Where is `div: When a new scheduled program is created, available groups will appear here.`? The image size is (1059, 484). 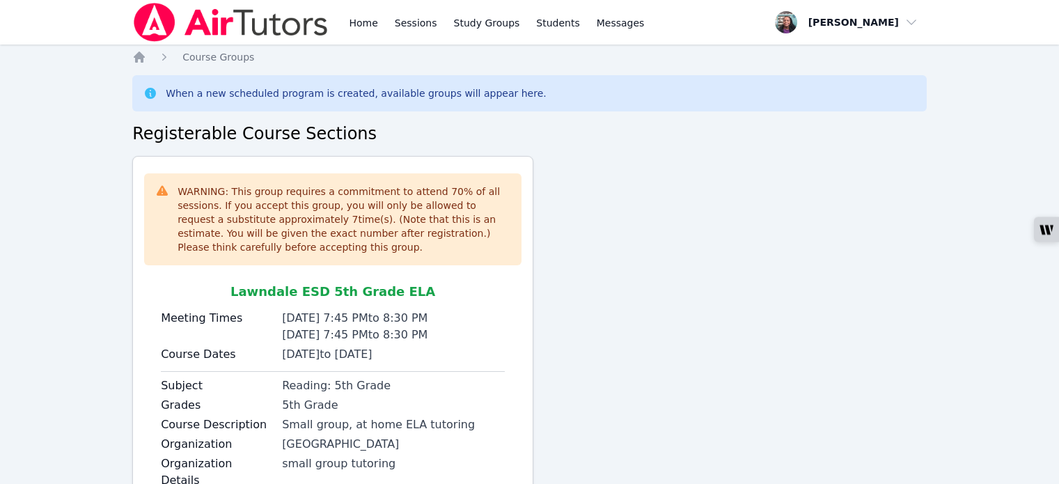
div: When a new scheduled program is created, available groups will appear here. is located at coordinates (356, 93).